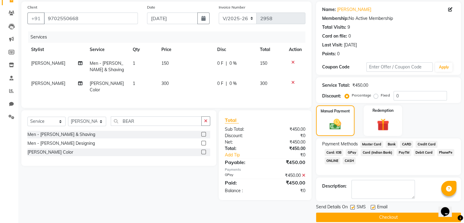 The height and width of the screenshot is (223, 464). What do you see at coordinates (383, 110) in the screenshot?
I see `label: Redemption` at bounding box center [383, 110].